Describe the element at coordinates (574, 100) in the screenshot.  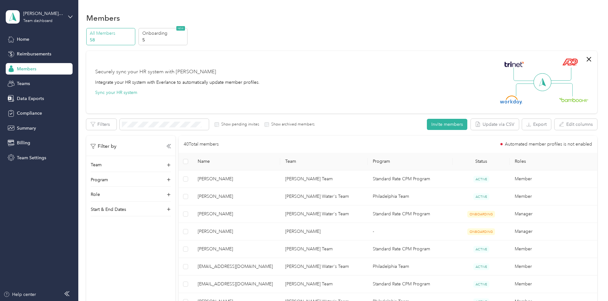
I see `img: BambooHR` at that location.